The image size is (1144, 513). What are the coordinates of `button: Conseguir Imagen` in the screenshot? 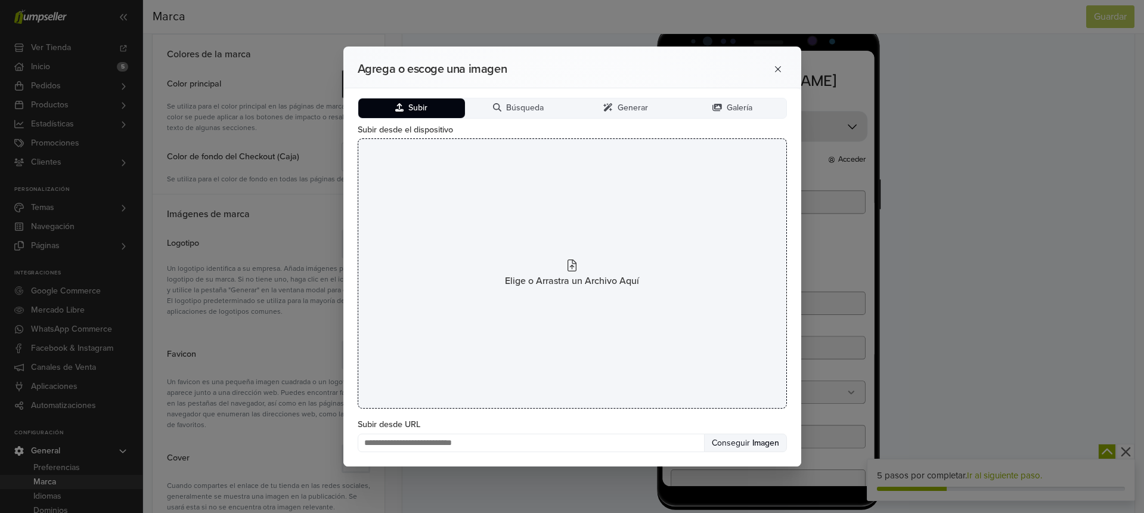 It's located at (745, 442).